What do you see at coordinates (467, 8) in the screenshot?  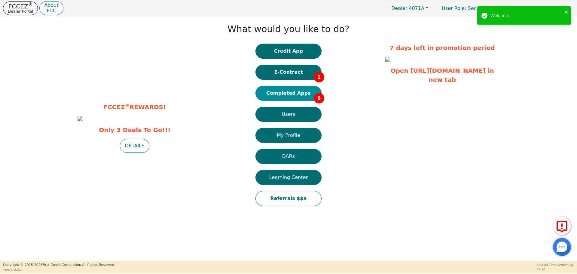 I see `a: User Role: Secondary` at bounding box center [467, 8].